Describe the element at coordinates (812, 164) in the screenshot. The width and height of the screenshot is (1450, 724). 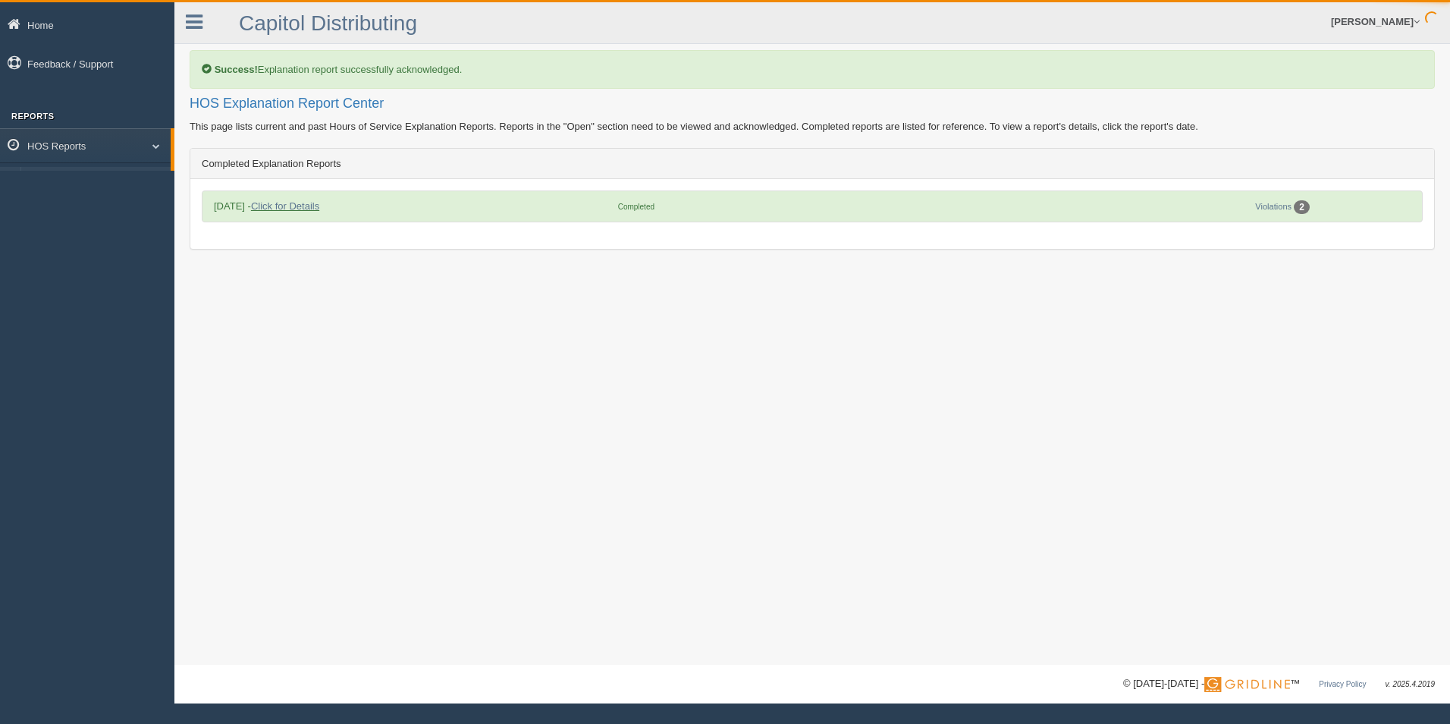
I see `div: Completed Explanation Reports` at that location.